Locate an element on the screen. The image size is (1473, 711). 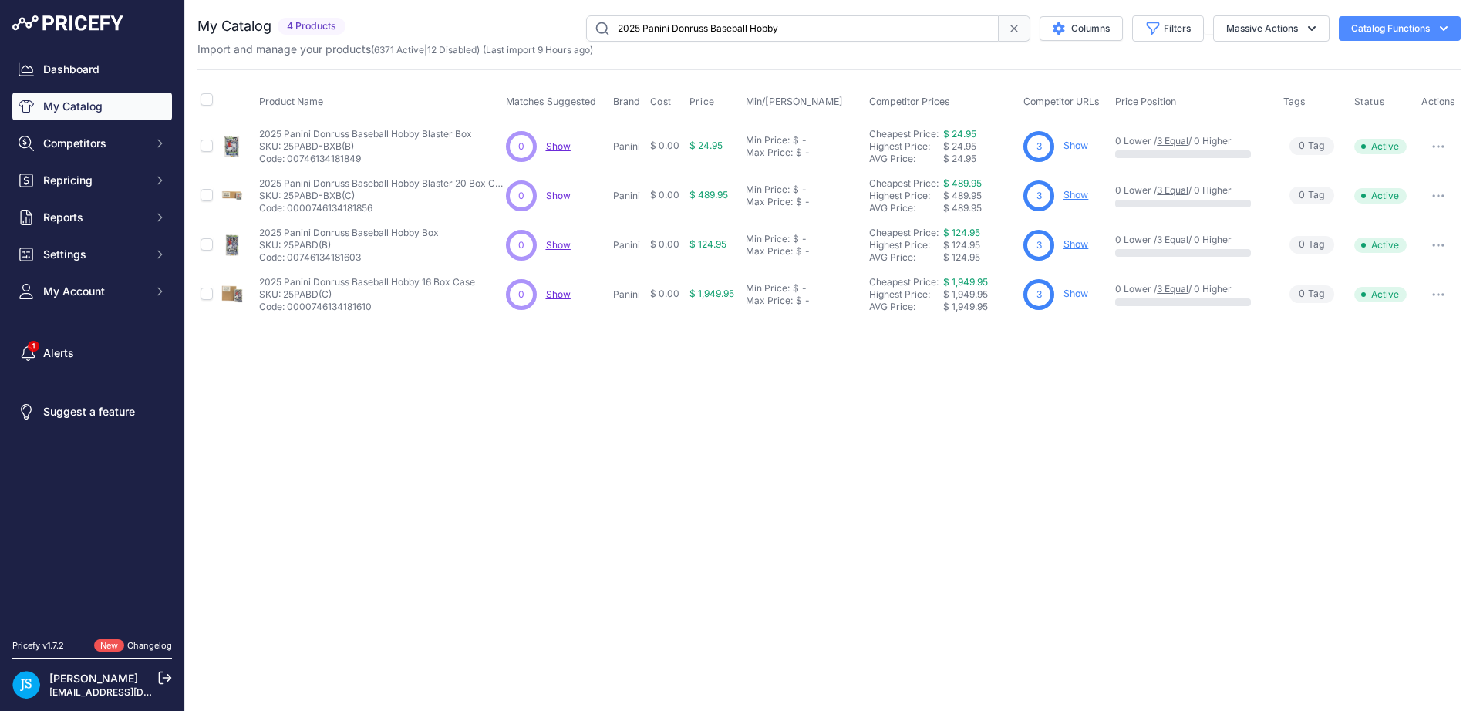
span: Competitor Prices is located at coordinates (909, 101).